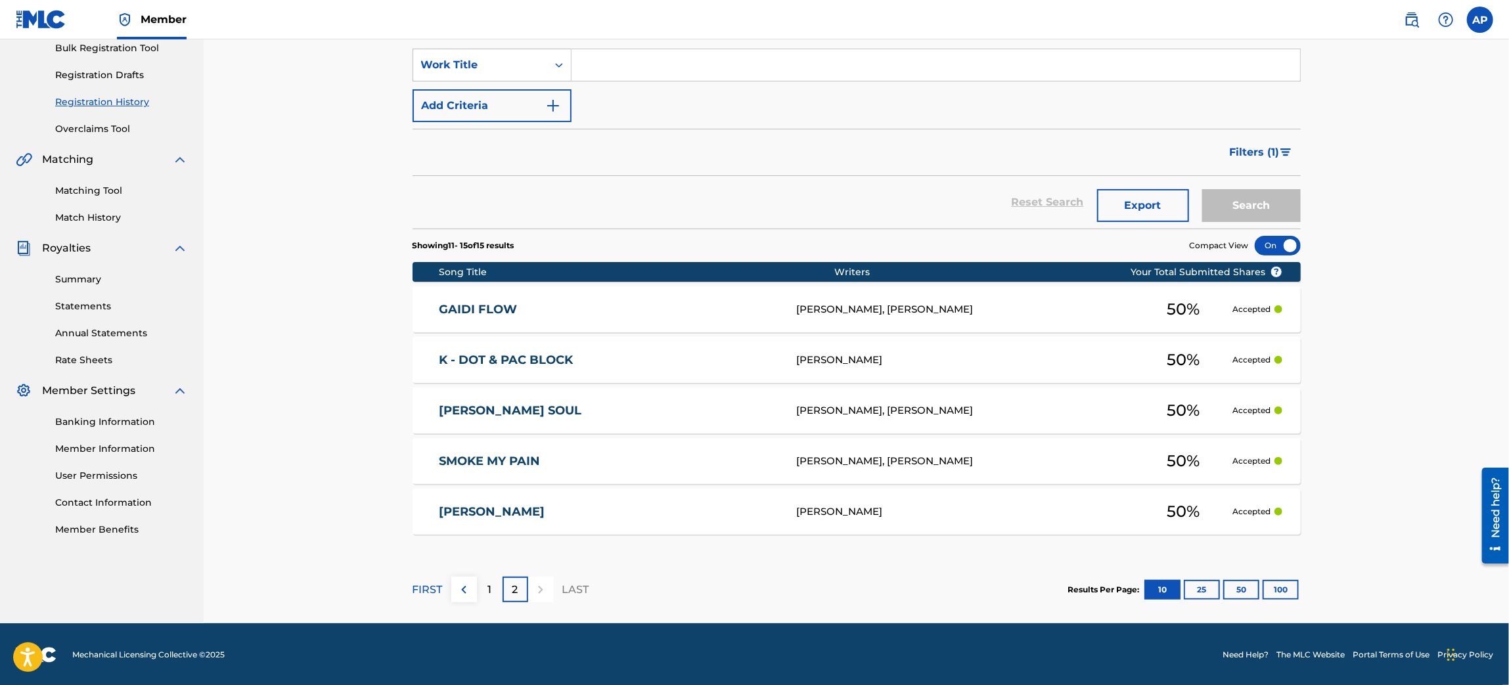 Image resolution: width=1509 pixels, height=685 pixels. Describe the element at coordinates (66, 248) in the screenshot. I see `span: Royalties` at that location.